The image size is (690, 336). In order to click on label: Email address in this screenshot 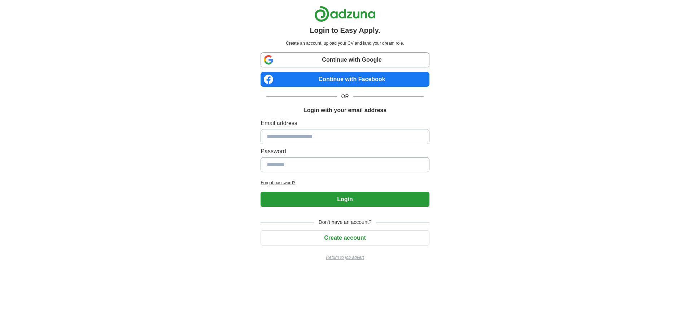, I will do `click(345, 123)`.